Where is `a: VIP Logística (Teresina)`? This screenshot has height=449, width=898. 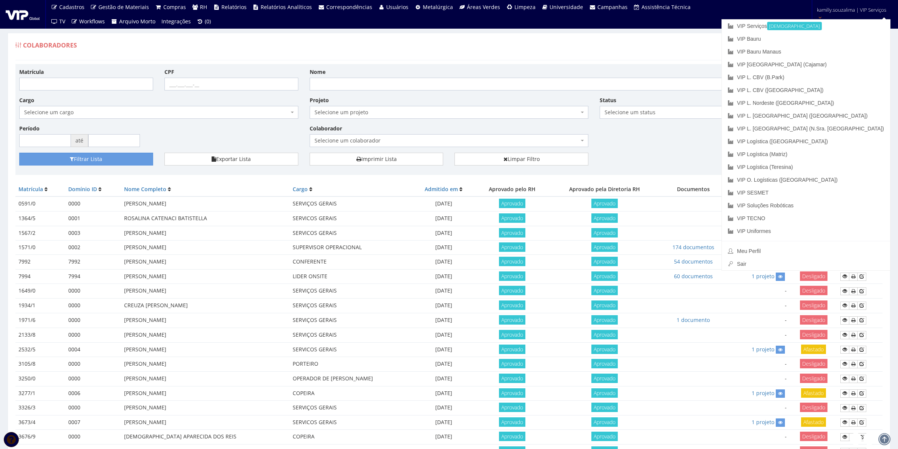 a: VIP Logística (Teresina) is located at coordinates (806, 167).